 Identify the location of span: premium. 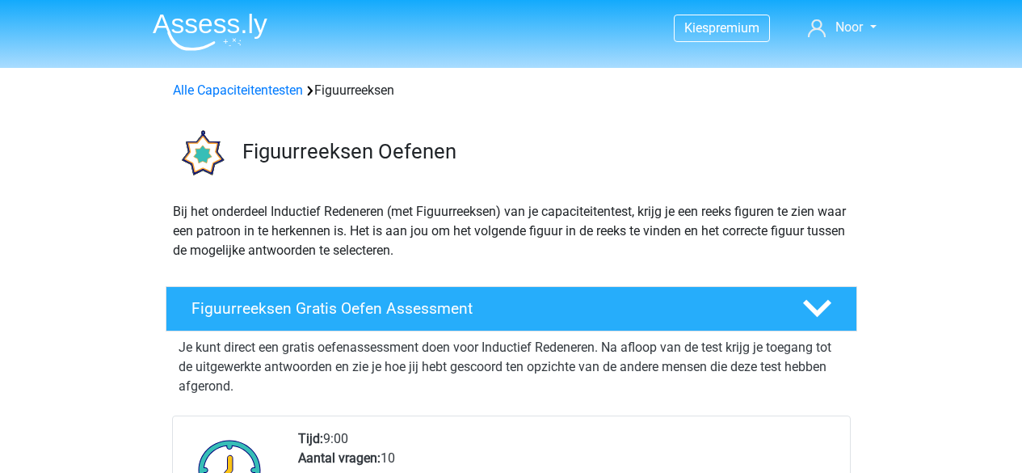
(734, 27).